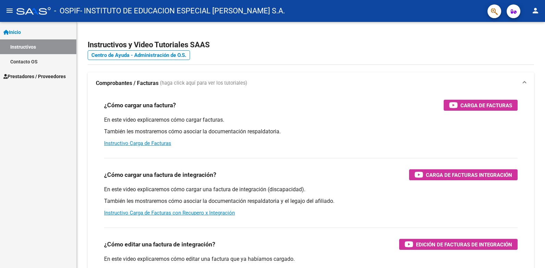 The image size is (545, 268). What do you see at coordinates (486, 105) in the screenshot?
I see `span: Carga de Facturas` at bounding box center [486, 105].